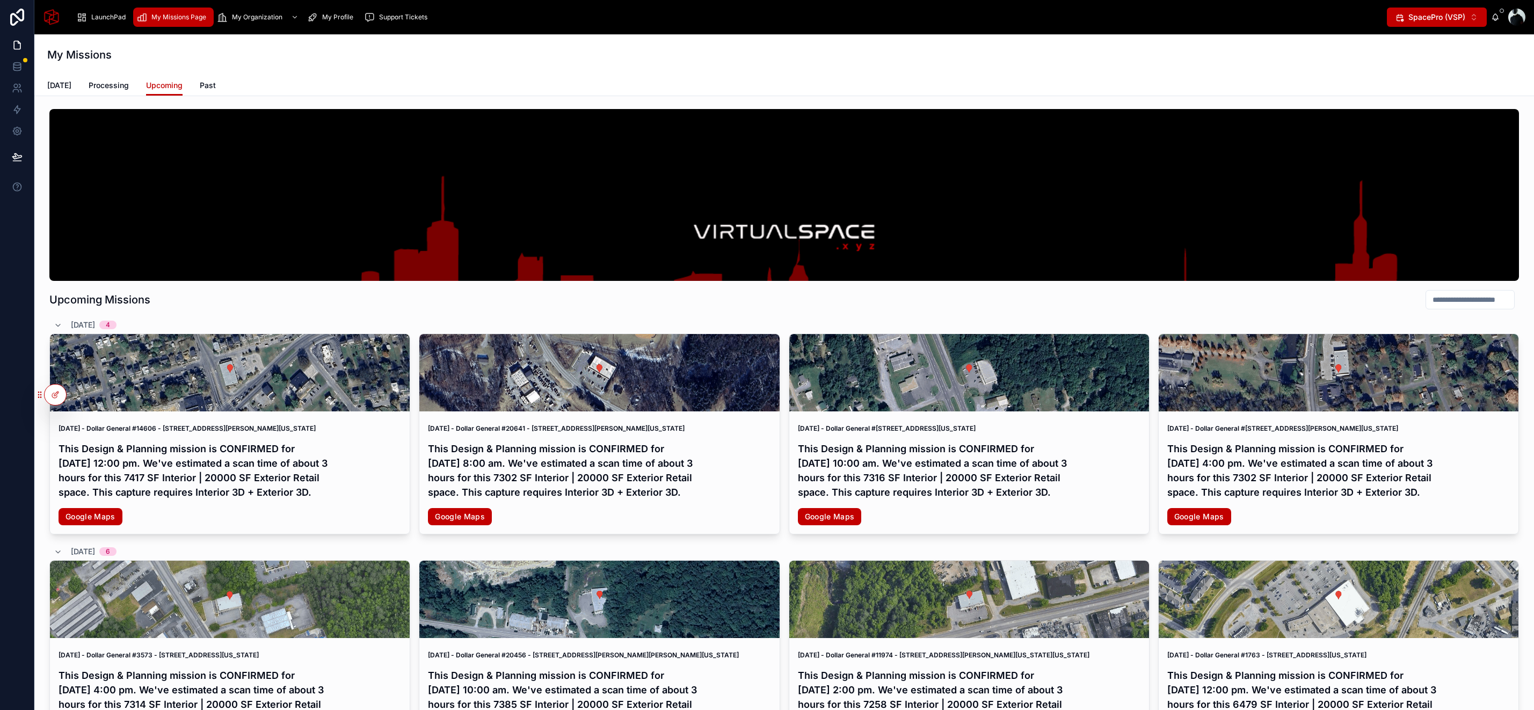 The image size is (1534, 710). Describe the element at coordinates (79, 55) in the screenshot. I see `h1: My Missions` at that location.